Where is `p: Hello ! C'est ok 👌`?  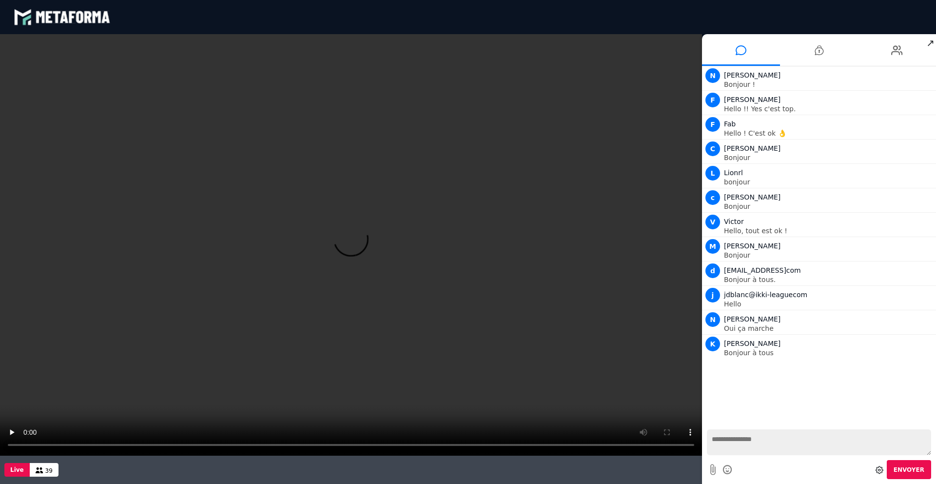
p: Hello ! C'est ok 👌 is located at coordinates (829, 133).